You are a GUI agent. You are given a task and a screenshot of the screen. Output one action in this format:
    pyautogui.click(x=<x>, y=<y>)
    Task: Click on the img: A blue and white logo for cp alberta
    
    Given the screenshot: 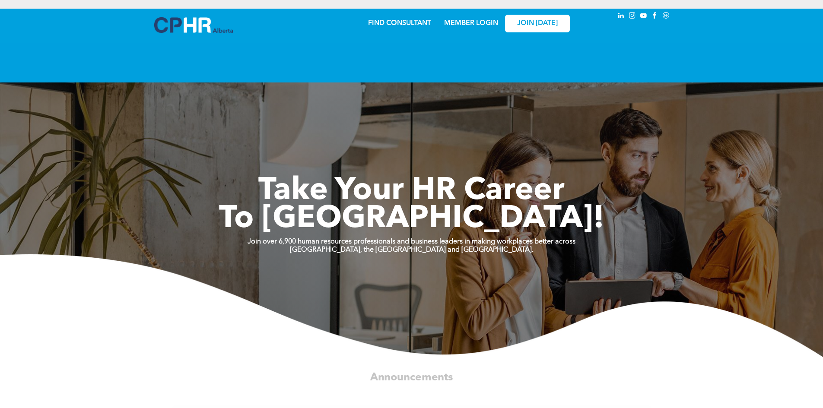 What is the action you would take?
    pyautogui.click(x=194, y=25)
    